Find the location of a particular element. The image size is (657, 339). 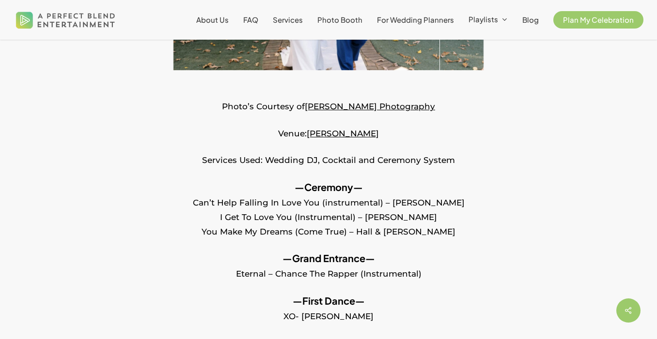

span: For Wedding Planners is located at coordinates (415, 19).